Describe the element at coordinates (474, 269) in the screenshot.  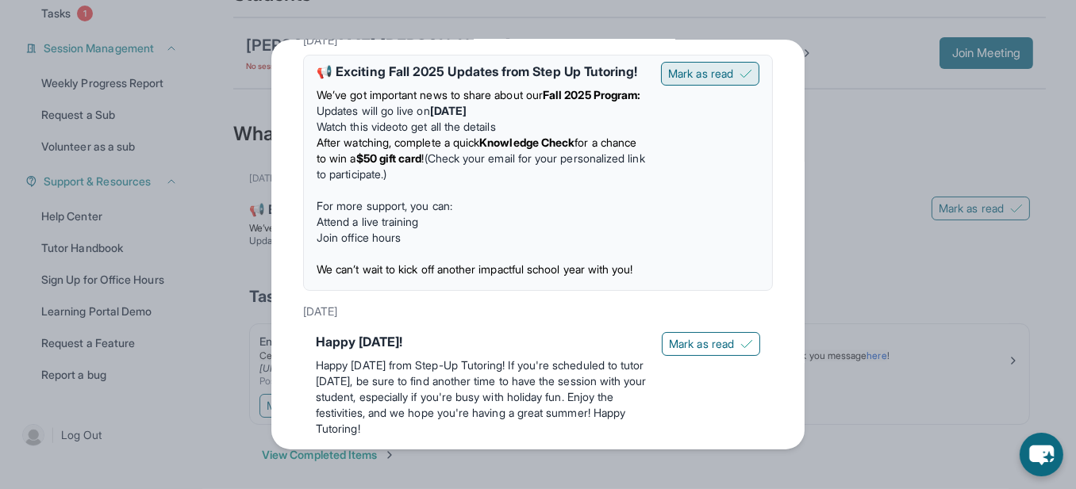
I see `span: We can’t wait to kick off another impactful school year with you!` at that location.